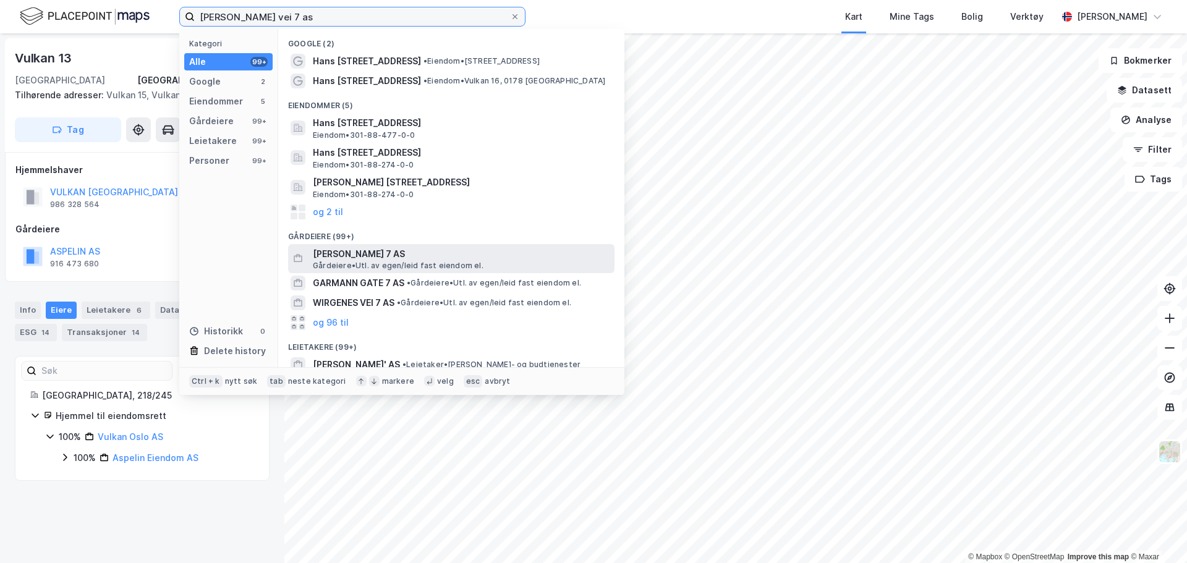 Image resolution: width=1187 pixels, height=563 pixels. Describe the element at coordinates (473, 382) in the screenshot. I see `div: esc` at that location.